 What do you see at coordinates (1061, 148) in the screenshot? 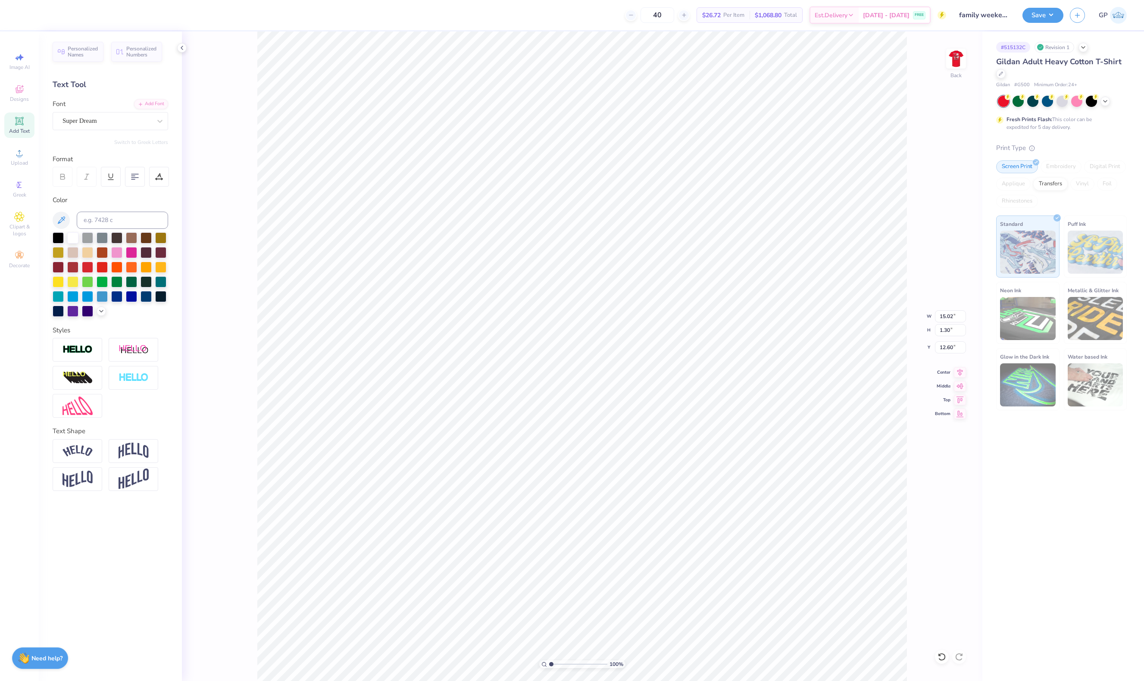
I see `div: Print Type` at bounding box center [1061, 148].